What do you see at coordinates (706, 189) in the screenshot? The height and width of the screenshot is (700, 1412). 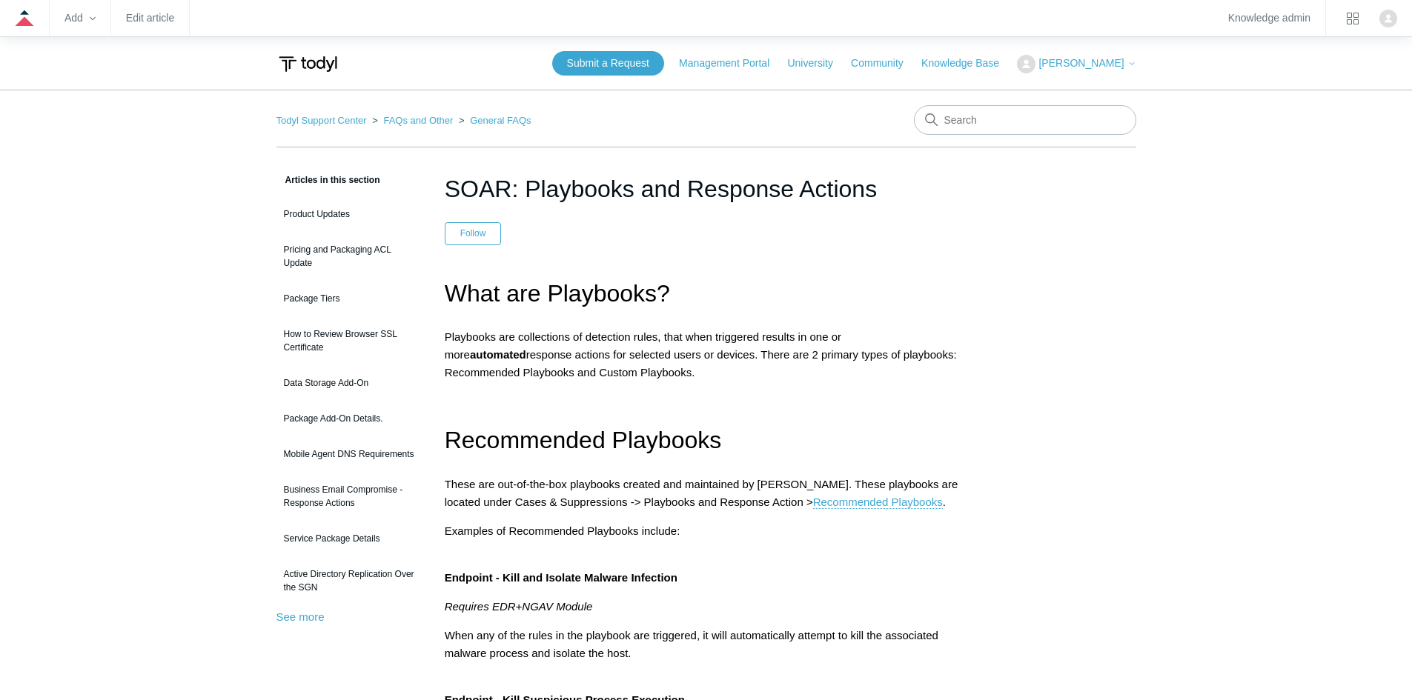 I see `h1: SOAR: Playbooks and Response Actions` at bounding box center [706, 189].